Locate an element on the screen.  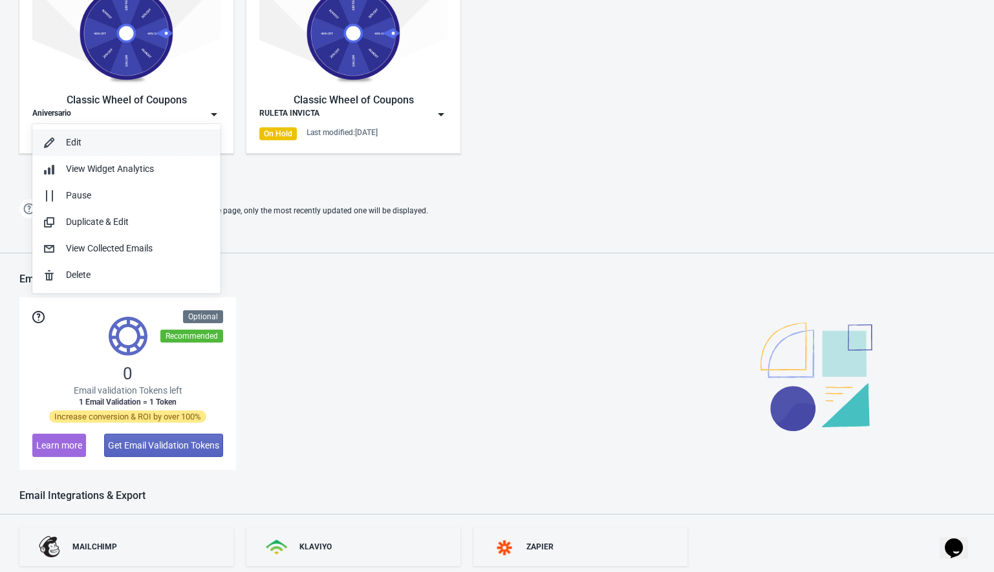
button: Pause is located at coordinates (126, 195).